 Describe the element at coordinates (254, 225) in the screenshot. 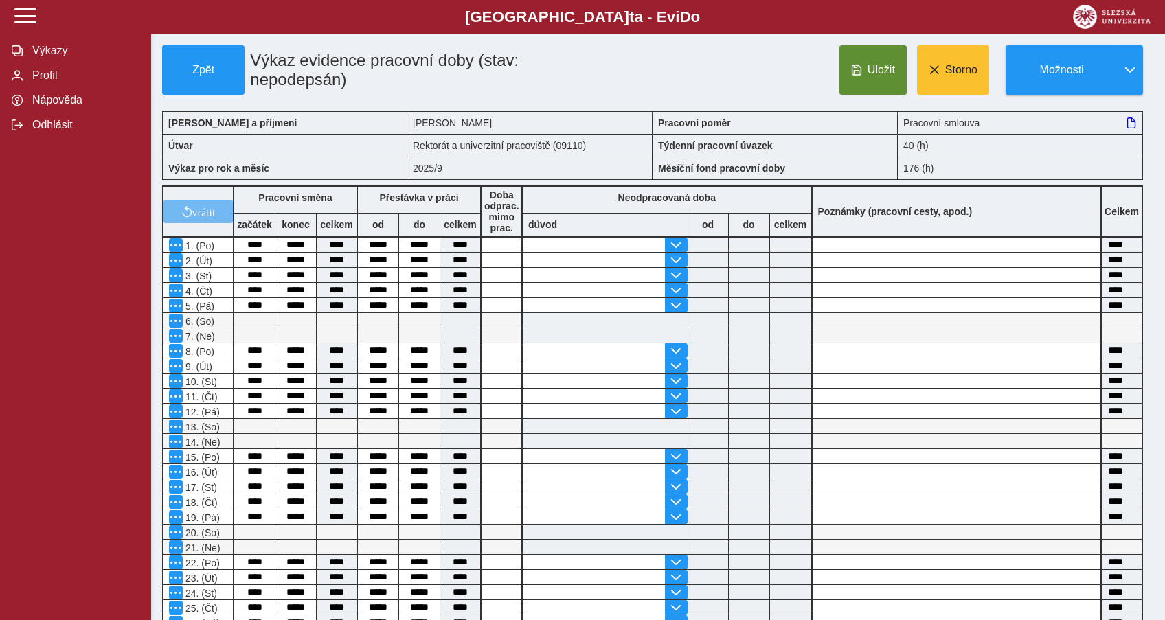

I see `b: začátek` at that location.